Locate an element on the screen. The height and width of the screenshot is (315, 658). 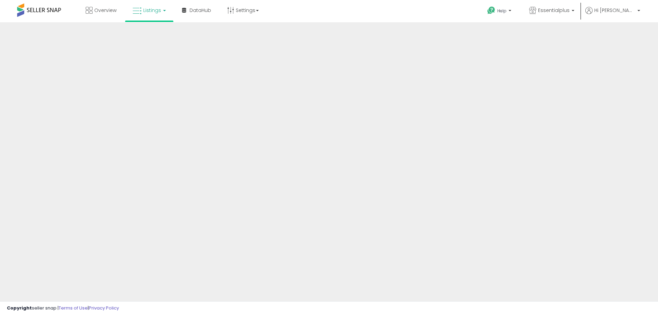
a: Help is located at coordinates (500, 12).